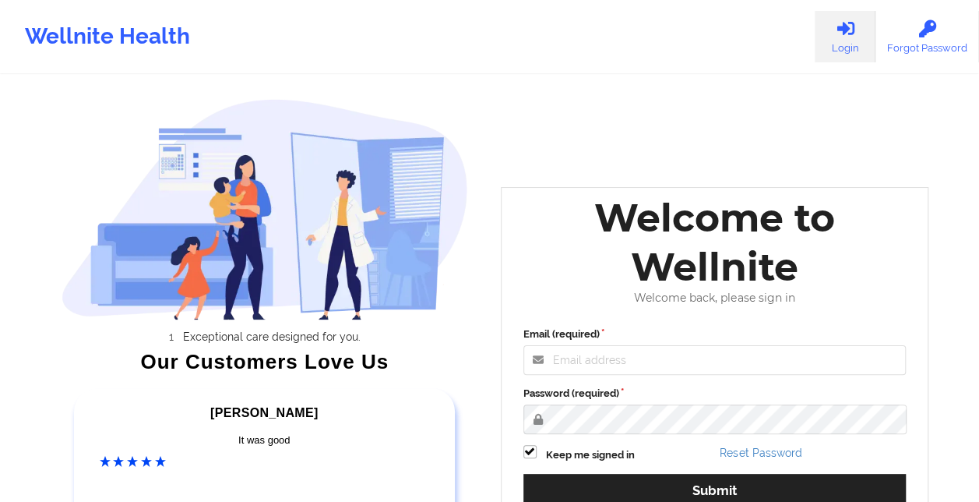 This screenshot has height=502, width=979. I want to click on img: wellnite-auth-hero_200.c722682e.png, so click(265, 209).